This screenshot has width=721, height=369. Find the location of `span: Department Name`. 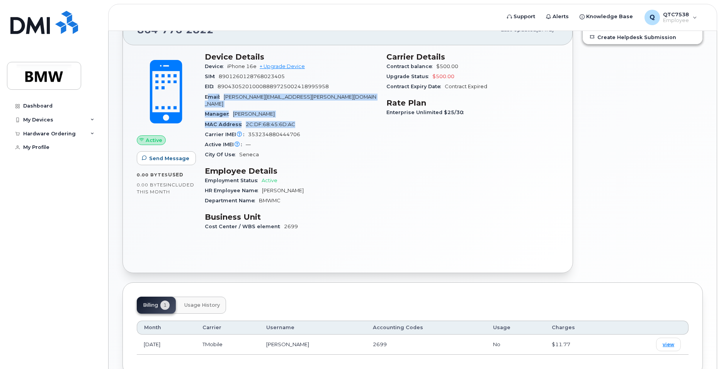

span: Department Name is located at coordinates (232, 200).